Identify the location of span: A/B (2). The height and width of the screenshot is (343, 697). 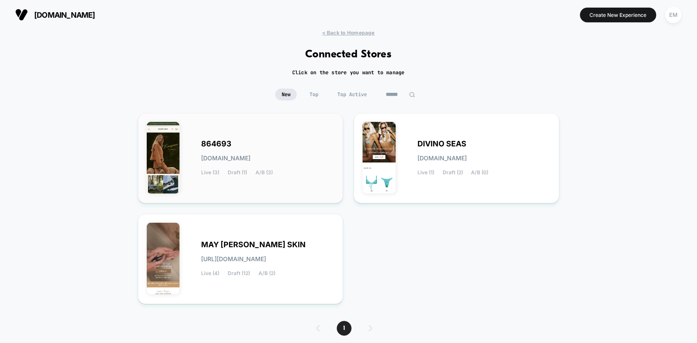
(267, 273).